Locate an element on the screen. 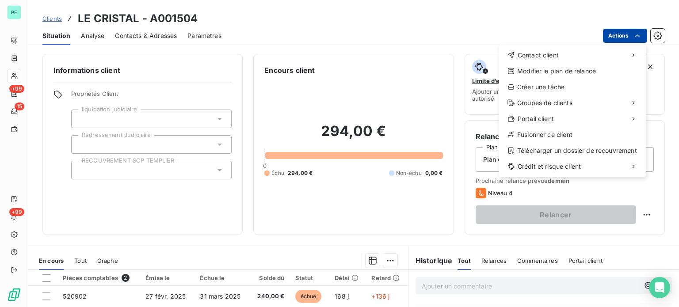 This screenshot has width=679, height=307. div: Télécharger un dossier de recouvrement is located at coordinates (572, 151).